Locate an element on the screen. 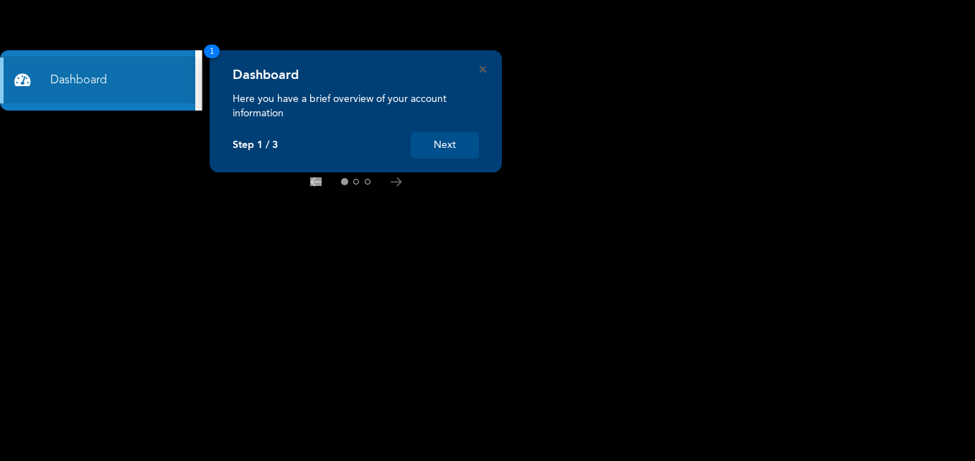 The image size is (975, 461). button: Close is located at coordinates (483, 69).